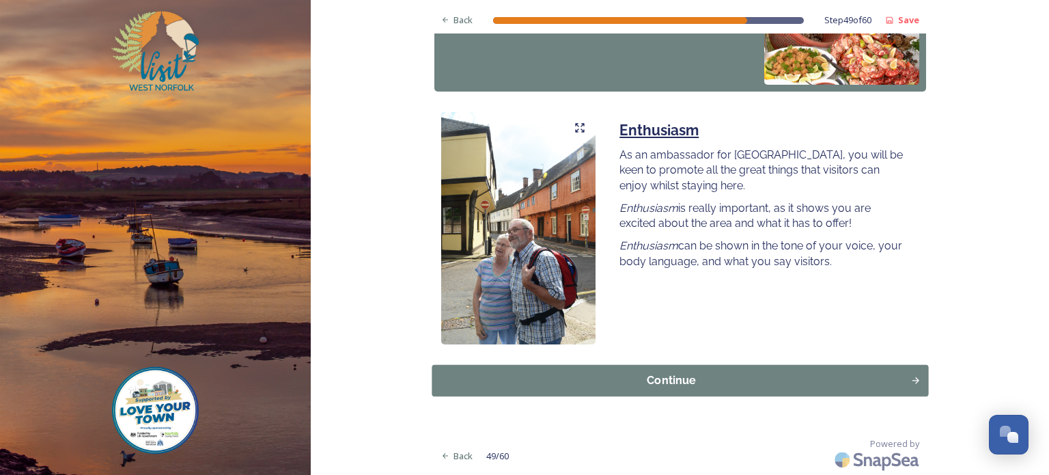  I want to click on u: Enthusiasm, so click(659, 130).